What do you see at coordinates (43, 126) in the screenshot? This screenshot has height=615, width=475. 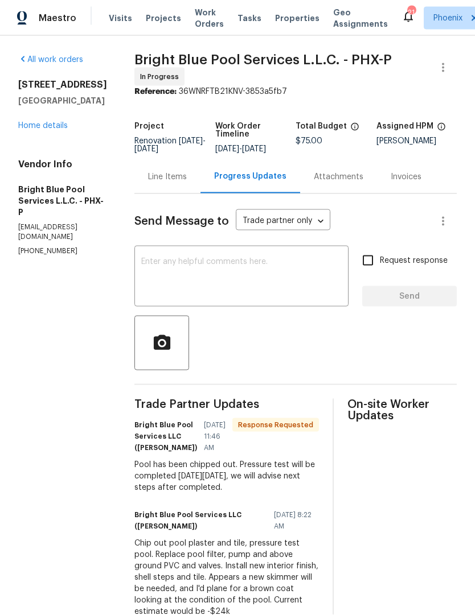 I see `a: Home details` at bounding box center [43, 126].